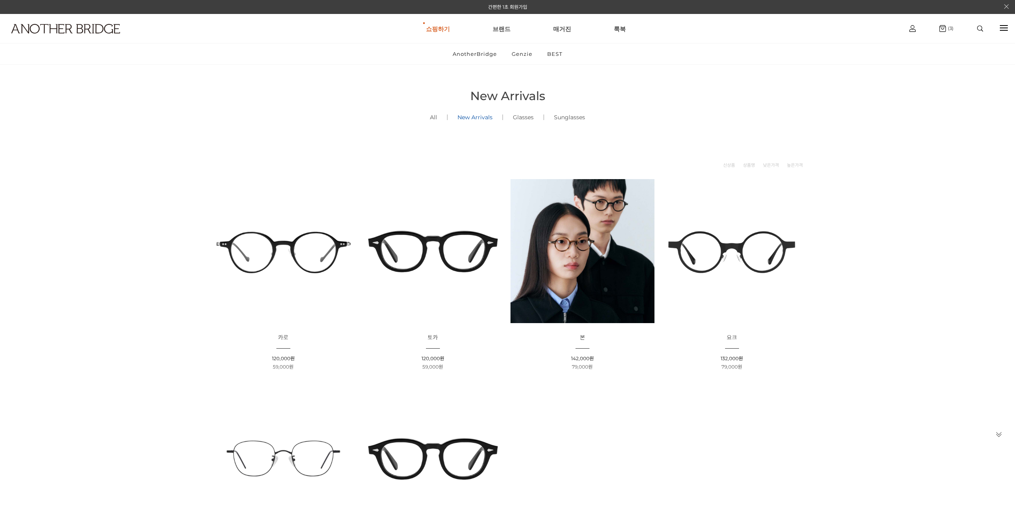 The height and width of the screenshot is (507, 1015). I want to click on img: 카로 - 감각적인 디자인의 패션 아이템 이미지, so click(283, 251).